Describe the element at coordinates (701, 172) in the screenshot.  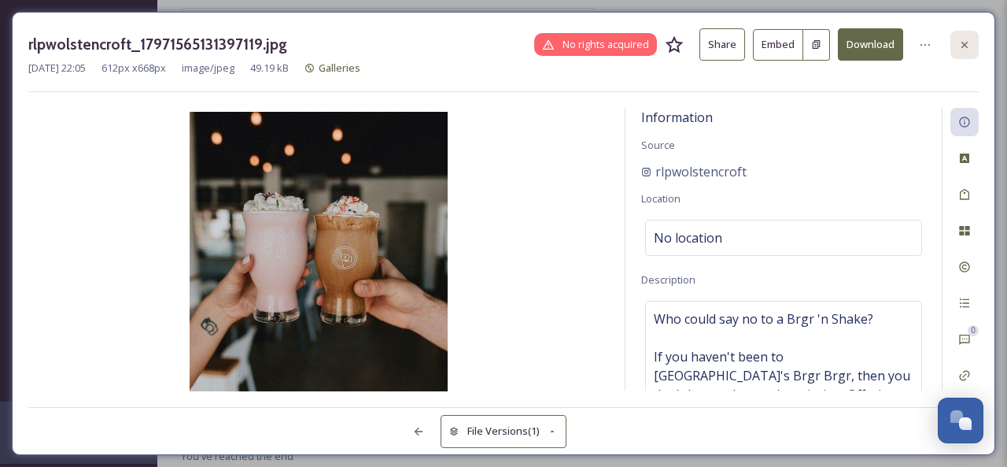
I see `span: rlpwolstencroft` at that location.